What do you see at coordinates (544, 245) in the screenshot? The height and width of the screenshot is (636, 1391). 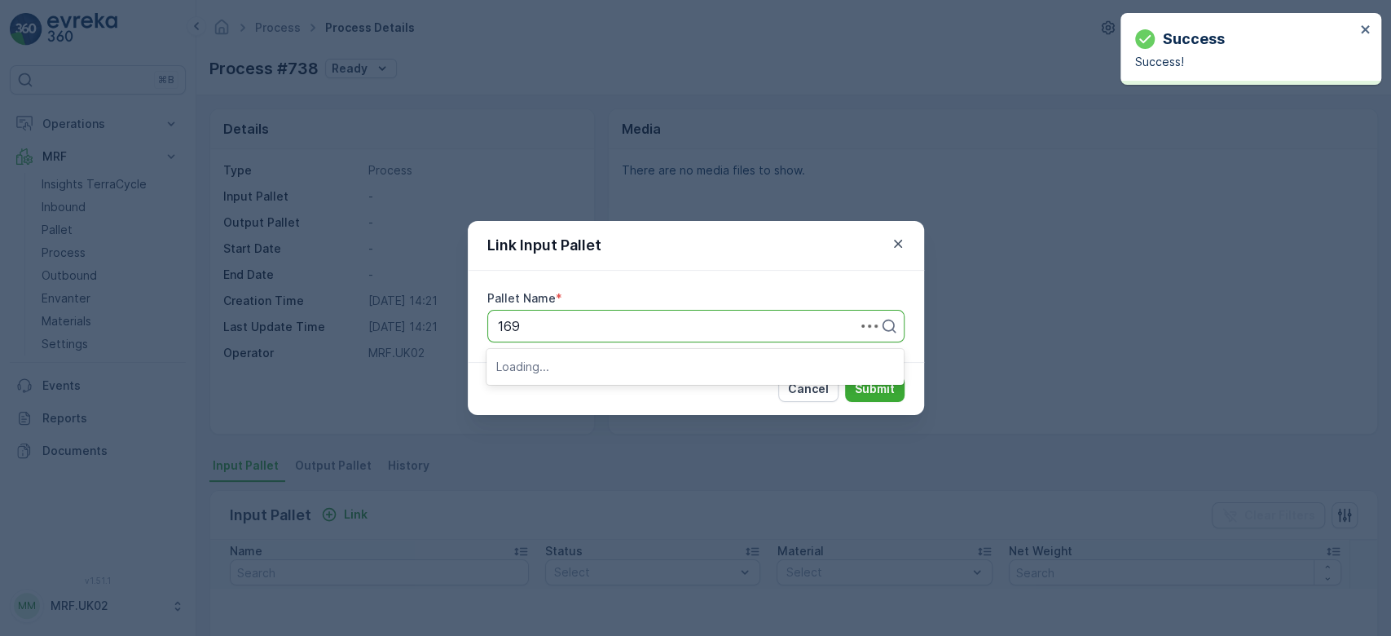 I see `p: Link Input Pallet` at bounding box center [544, 245].